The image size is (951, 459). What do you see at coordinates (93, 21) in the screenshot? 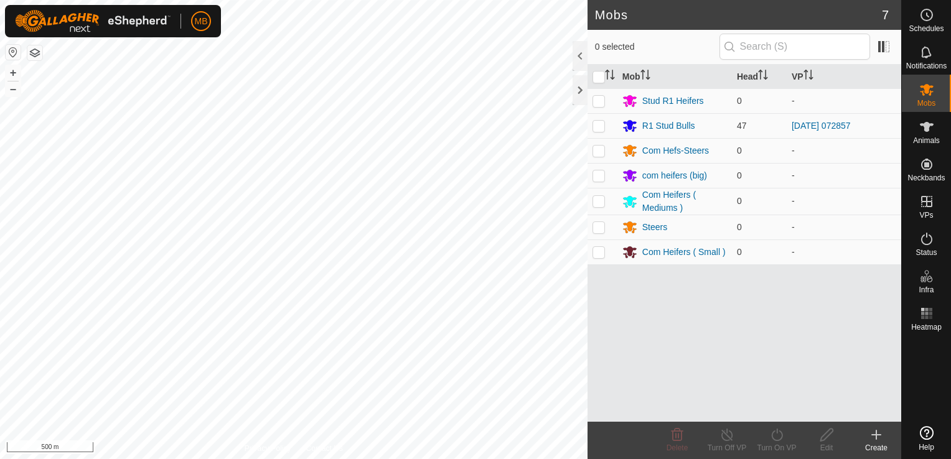
I see `img: Gallagher Logo` at bounding box center [93, 21].